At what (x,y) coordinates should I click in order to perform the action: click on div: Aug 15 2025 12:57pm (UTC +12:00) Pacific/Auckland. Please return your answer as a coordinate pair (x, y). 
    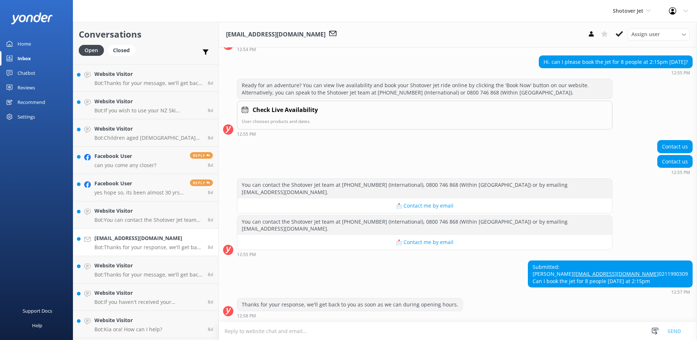
    Looking at the image, I should click on (610, 292).